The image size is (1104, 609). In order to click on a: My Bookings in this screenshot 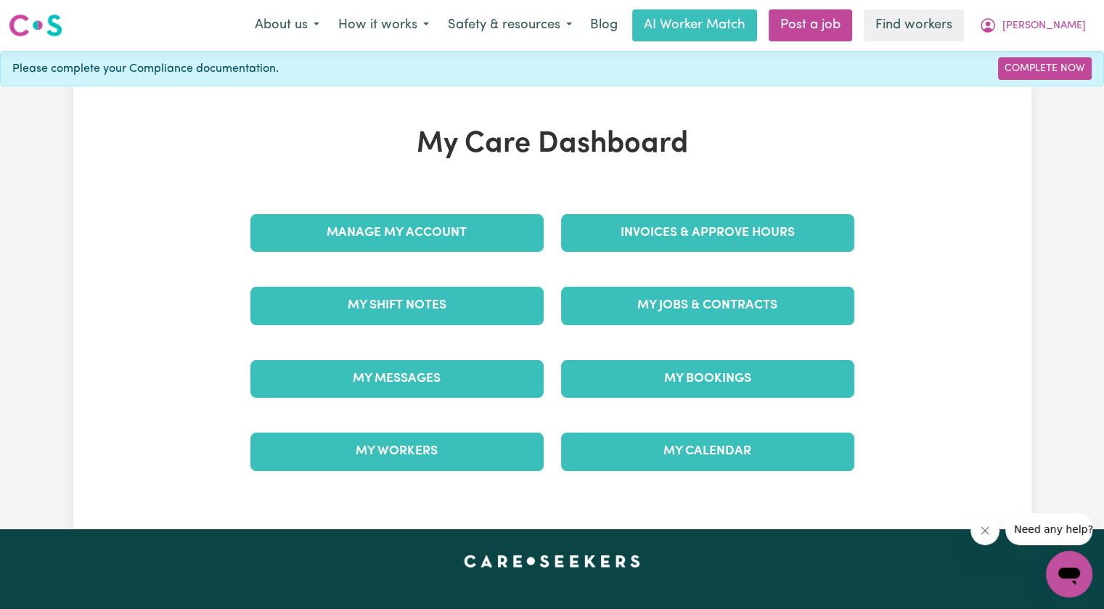, I will do `click(708, 379)`.